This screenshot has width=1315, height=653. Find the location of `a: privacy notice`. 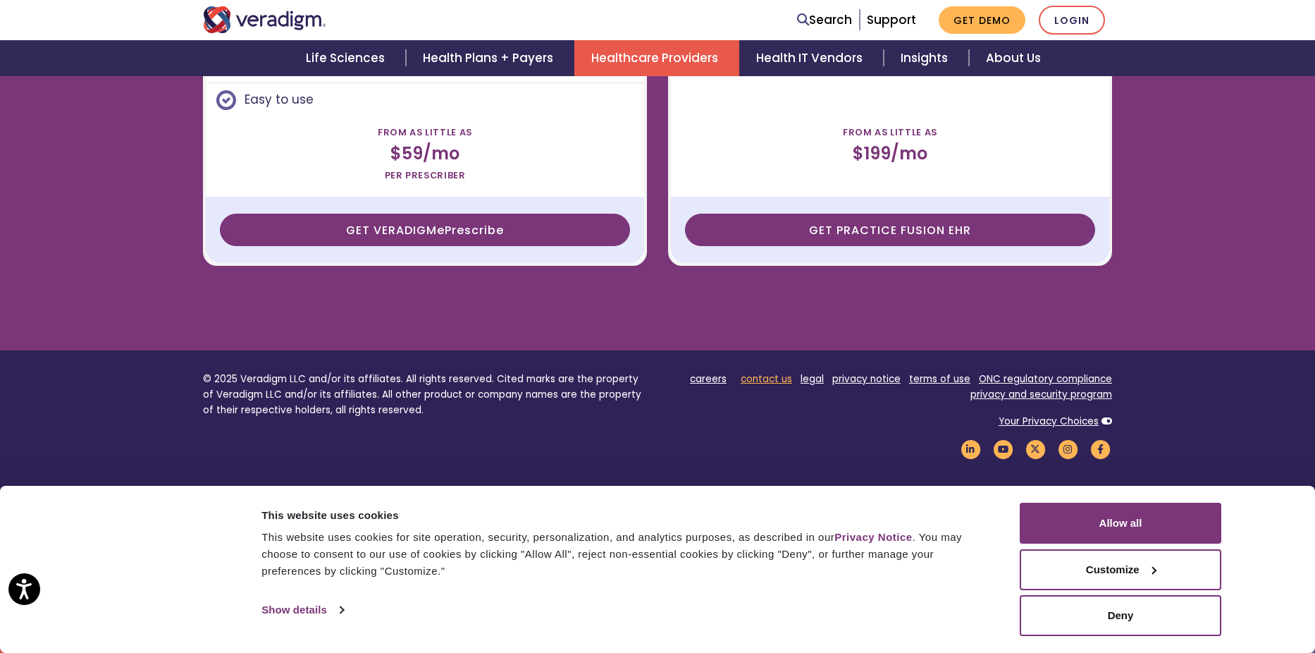

a: privacy notice is located at coordinates (866, 379).